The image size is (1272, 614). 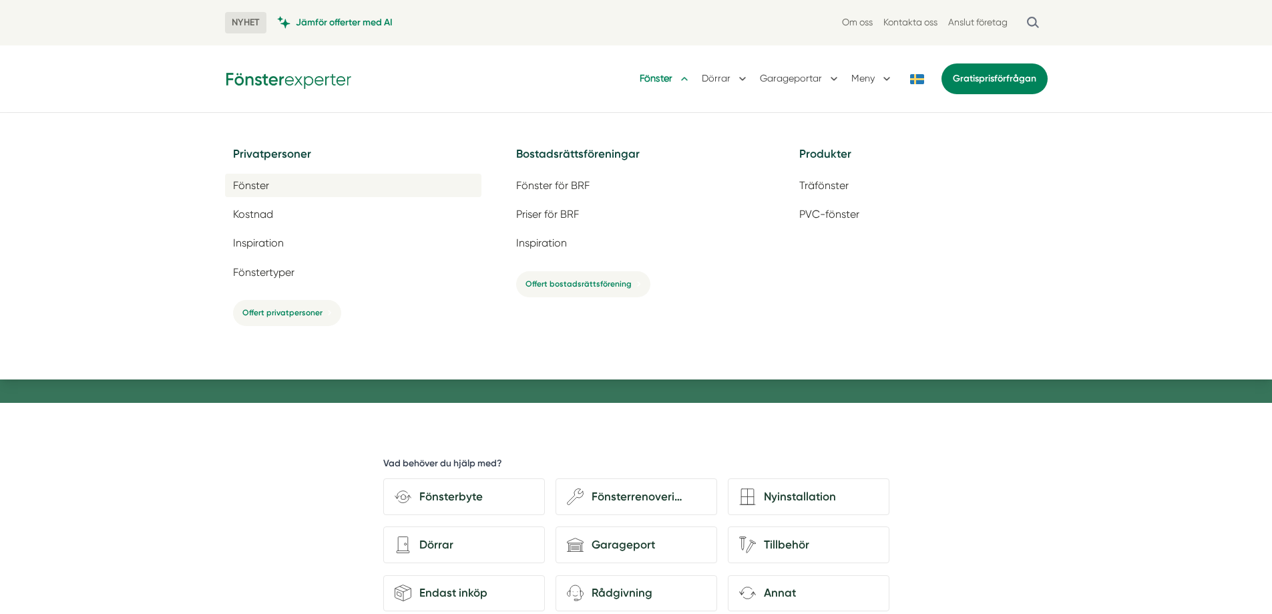 What do you see at coordinates (994, 79) in the screenshot?
I see `a: Gratisprisförfrågan` at bounding box center [994, 79].